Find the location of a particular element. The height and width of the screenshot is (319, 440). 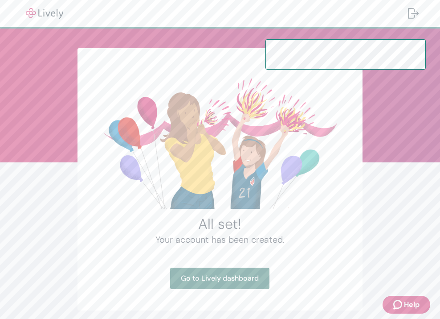

a: Go to Lively dashboard is located at coordinates (220, 278).